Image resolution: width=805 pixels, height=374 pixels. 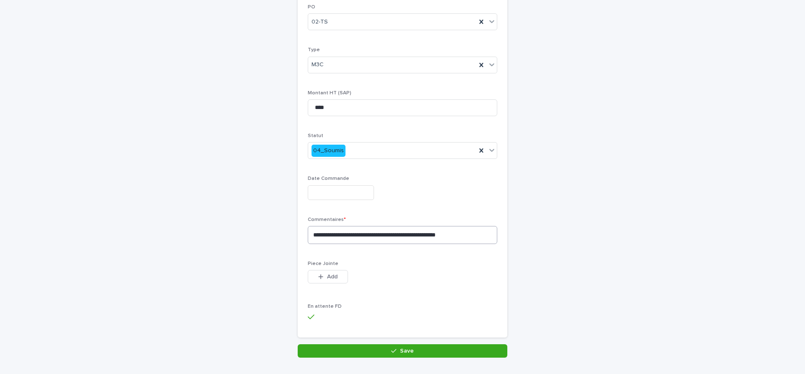 I want to click on span: Piece Jointe, so click(x=323, y=264).